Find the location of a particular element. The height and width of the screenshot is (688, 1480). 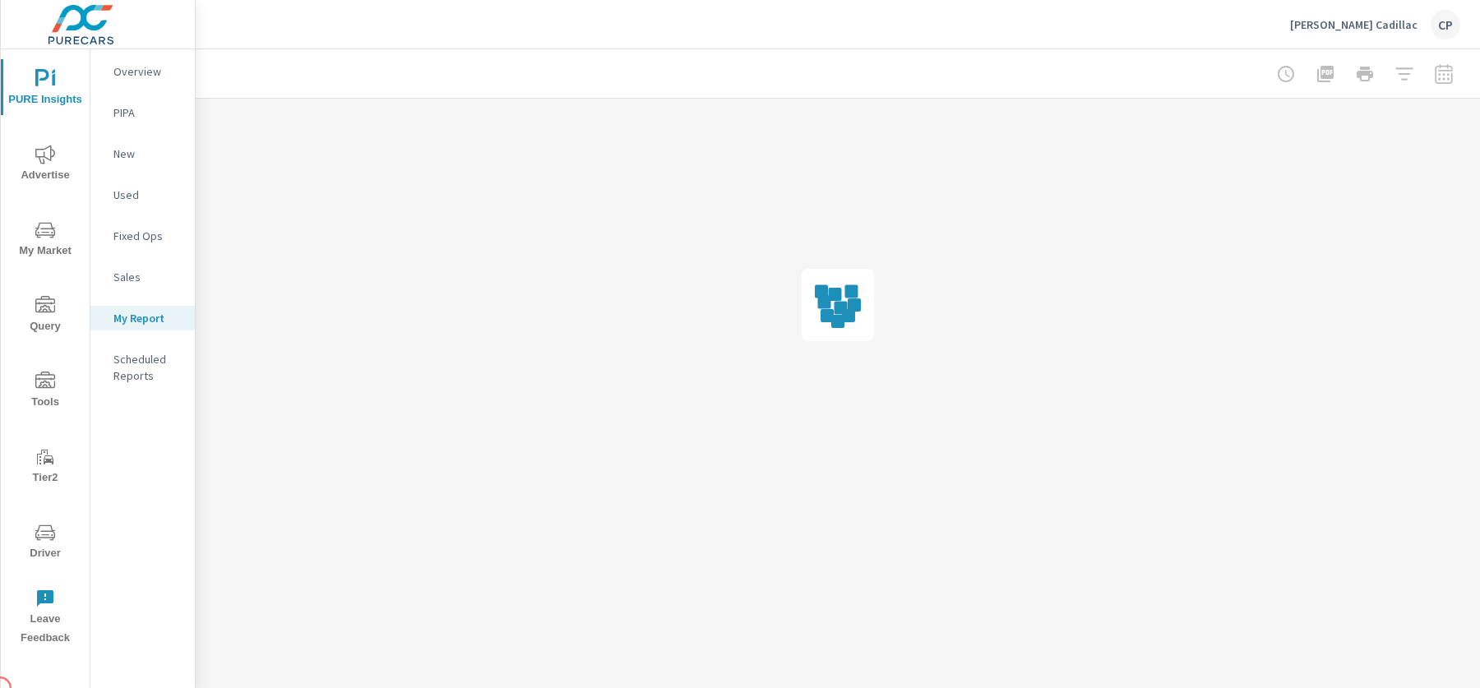

div: Fixed Ops is located at coordinates (142, 236).